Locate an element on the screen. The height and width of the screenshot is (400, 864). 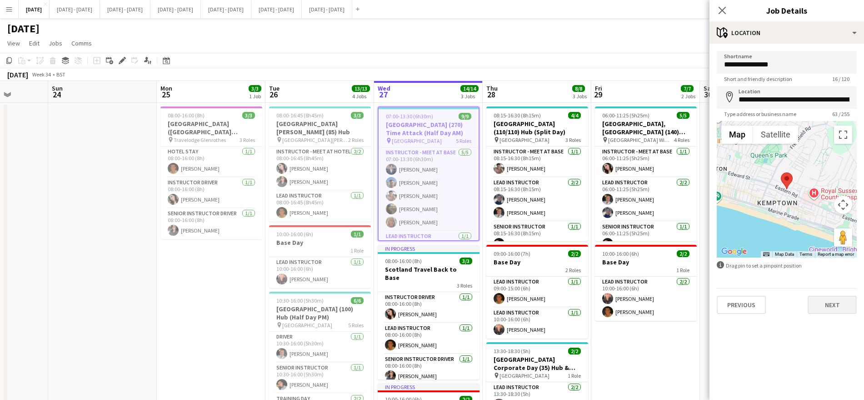
span: 10:00-16:00 (6h) is located at coordinates (621, 253).